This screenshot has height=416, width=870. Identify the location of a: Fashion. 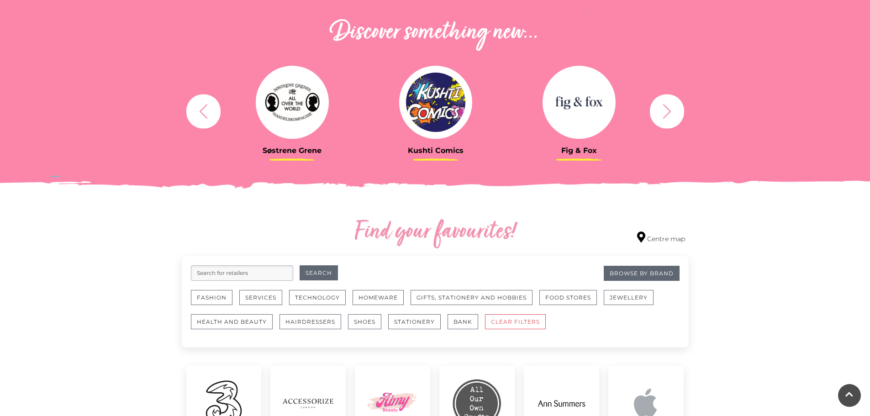
(215, 302).